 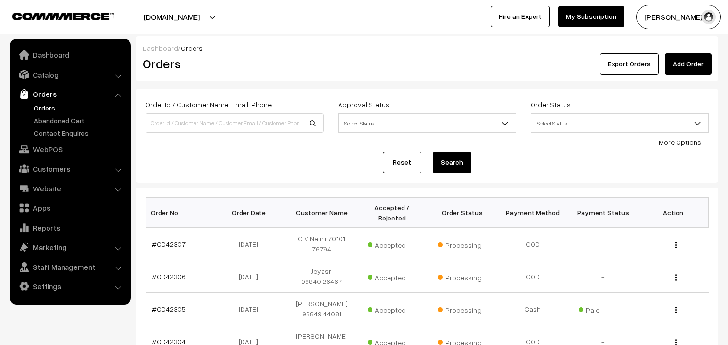 I want to click on a: Catalog, so click(x=70, y=75).